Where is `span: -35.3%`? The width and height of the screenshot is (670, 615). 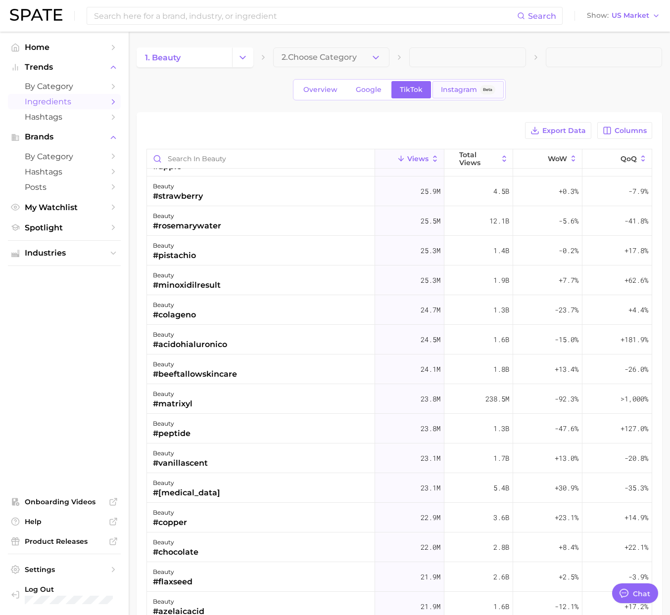
span: -35.3% is located at coordinates (636, 488).